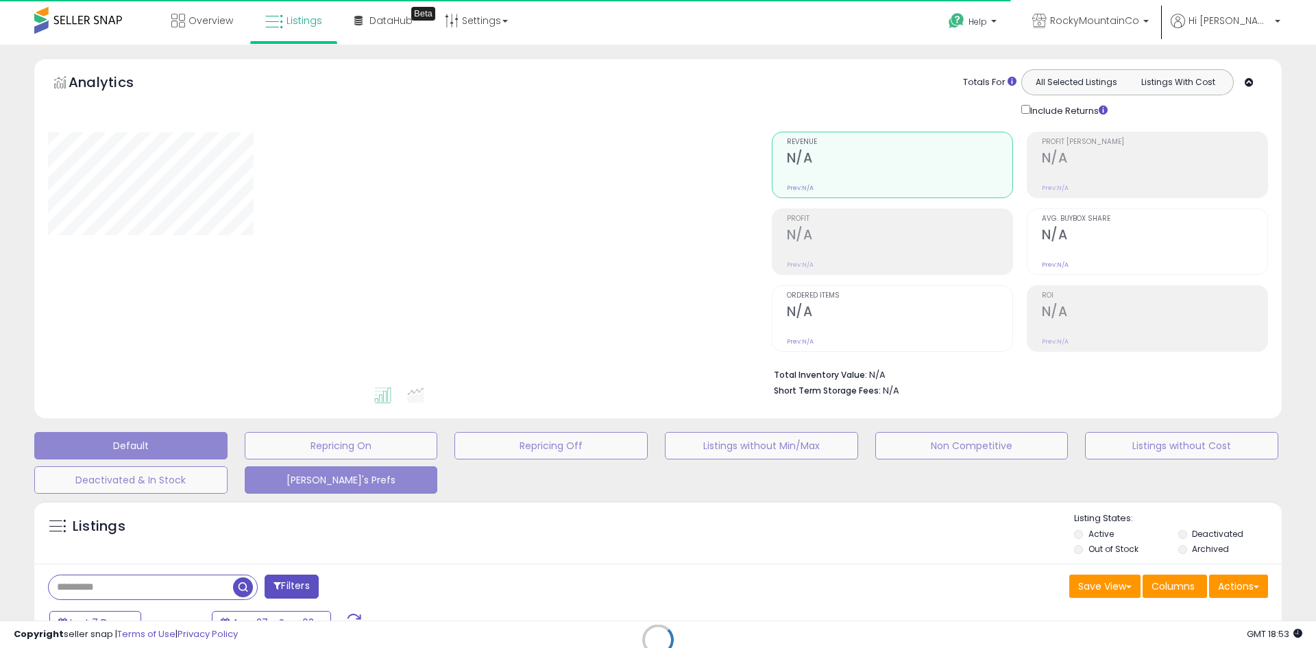 Image resolution: width=1316 pixels, height=648 pixels. Describe the element at coordinates (899, 142) in the screenshot. I see `span: Revenue` at that location.